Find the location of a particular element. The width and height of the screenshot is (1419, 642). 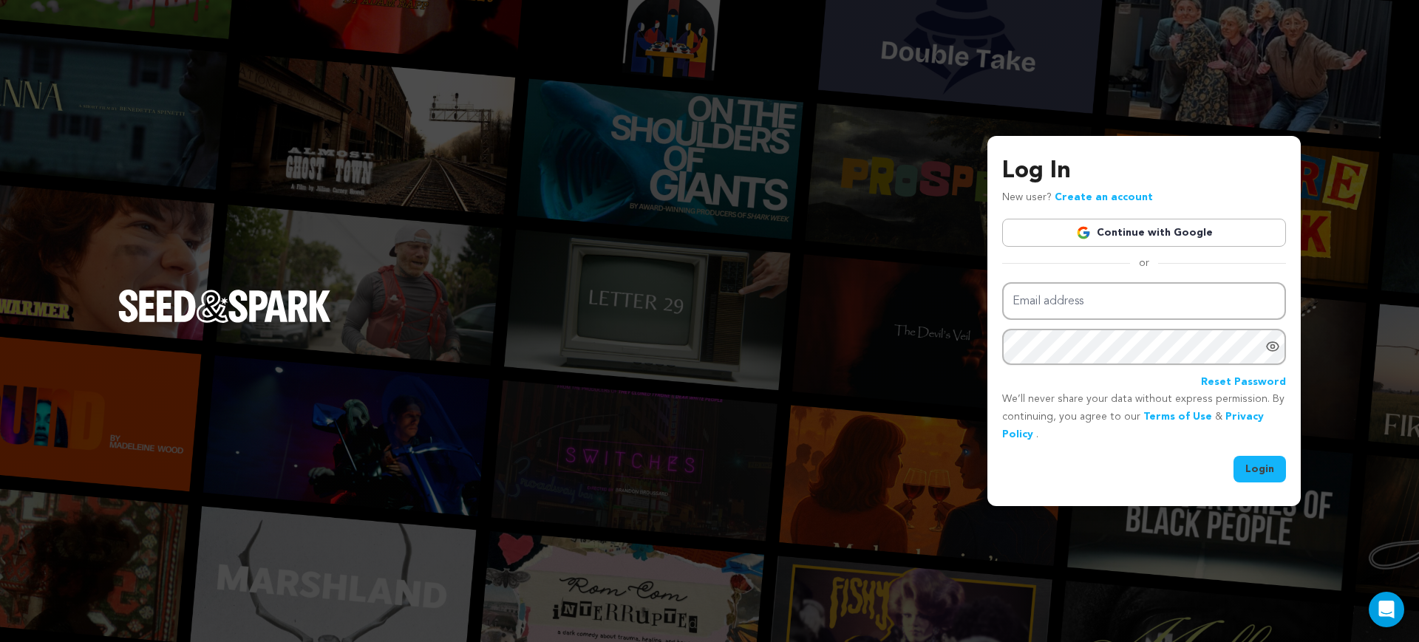

p: We’ll never share your data without express permission. By continuing, you agree to our & . is located at coordinates (1144, 417).